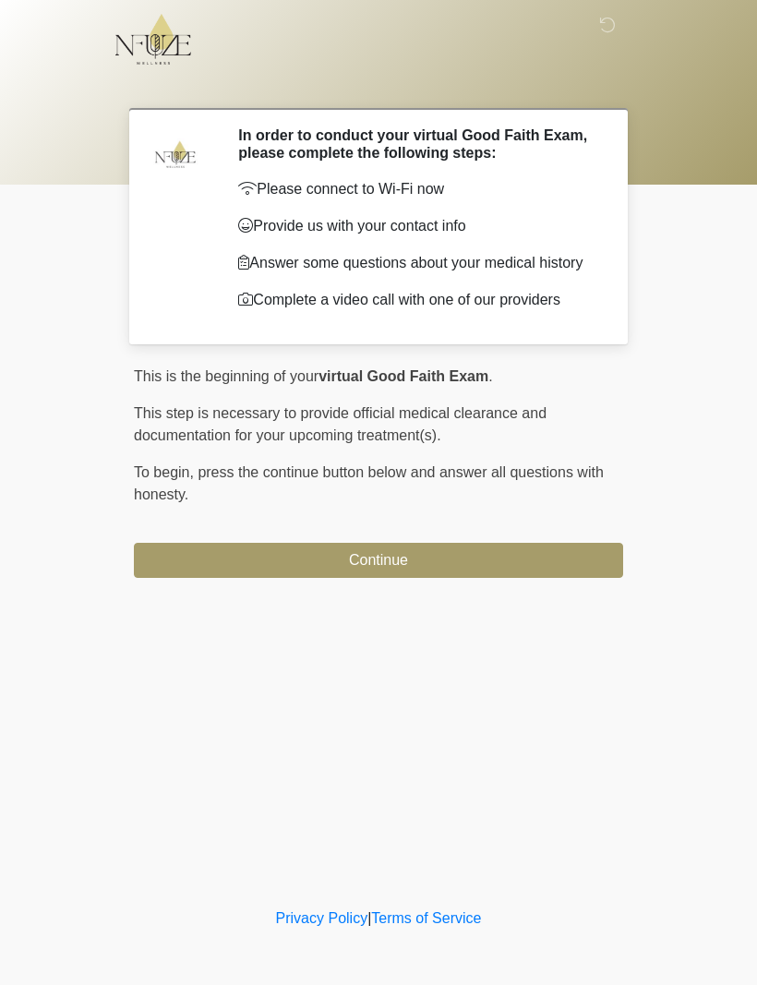 The height and width of the screenshot is (985, 757). Describe the element at coordinates (322, 917) in the screenshot. I see `a: Privacy Policy` at that location.